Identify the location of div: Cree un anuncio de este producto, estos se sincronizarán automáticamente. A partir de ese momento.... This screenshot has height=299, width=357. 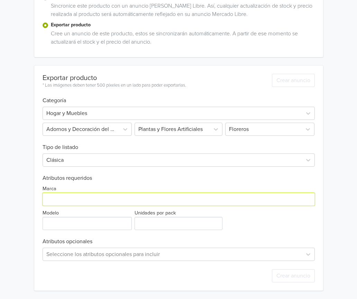
(181, 39).